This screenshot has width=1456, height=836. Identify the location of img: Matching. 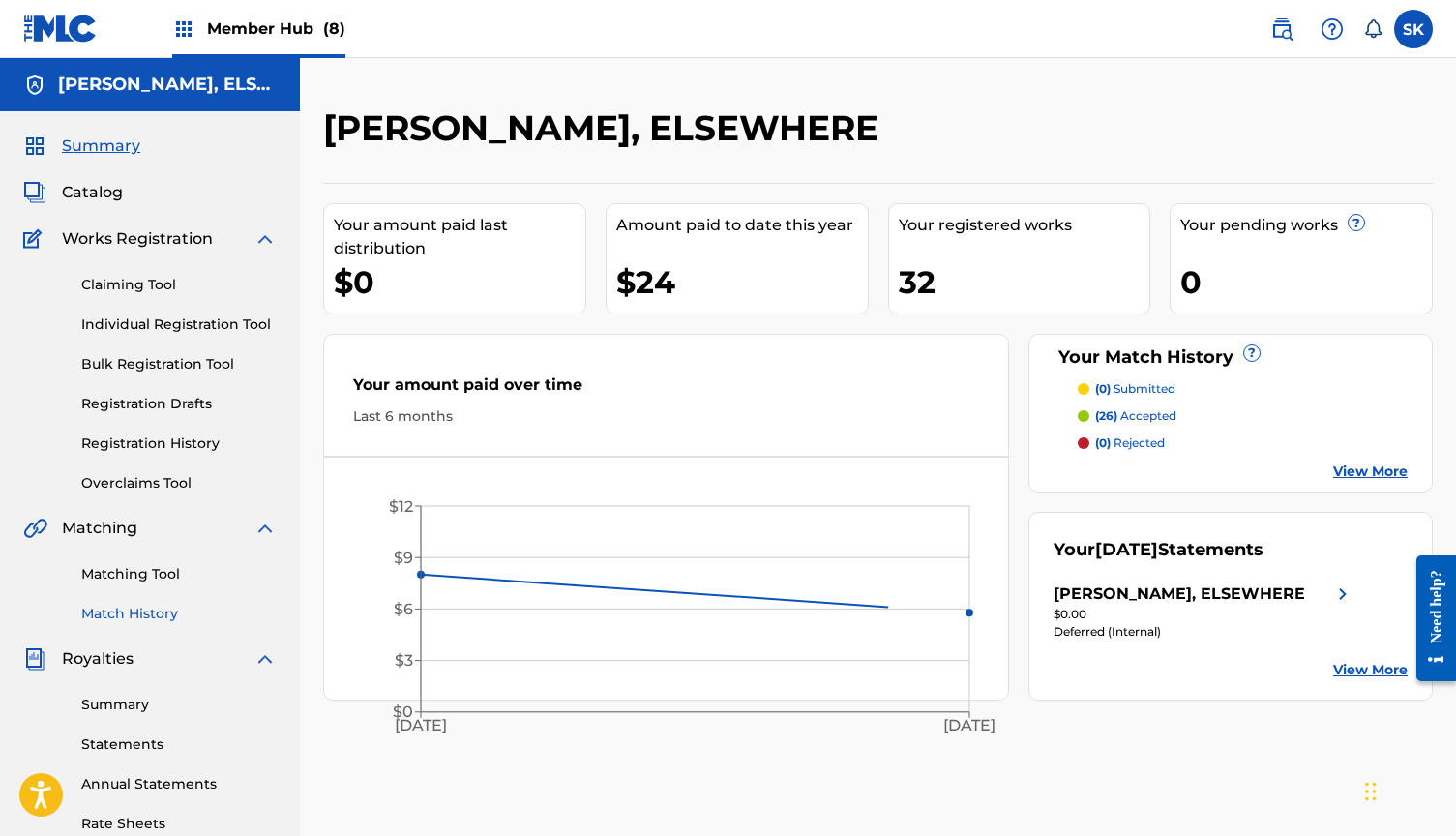
(34, 528).